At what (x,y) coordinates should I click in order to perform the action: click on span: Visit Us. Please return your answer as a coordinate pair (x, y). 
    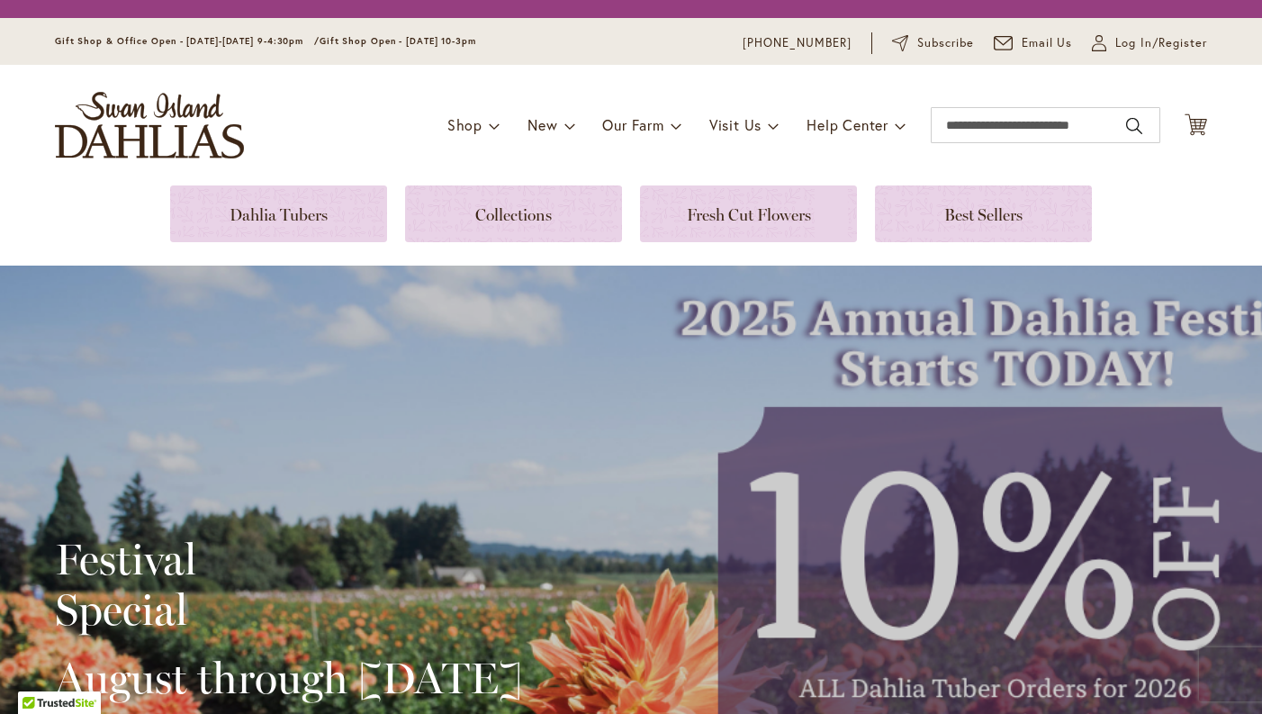
    Looking at the image, I should click on (735, 124).